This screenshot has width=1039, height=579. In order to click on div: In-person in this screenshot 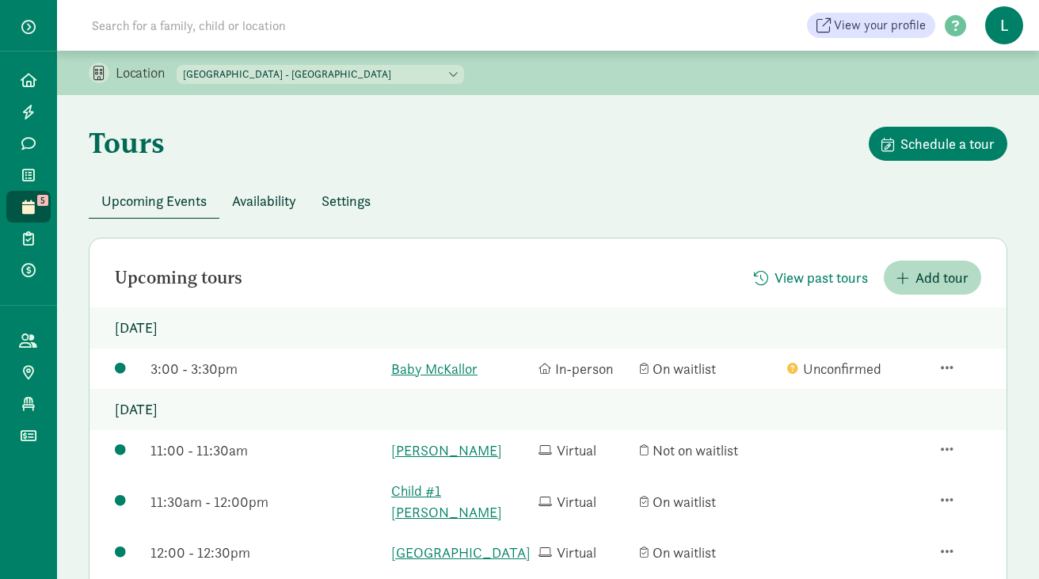, I will do `click(585, 368)`.